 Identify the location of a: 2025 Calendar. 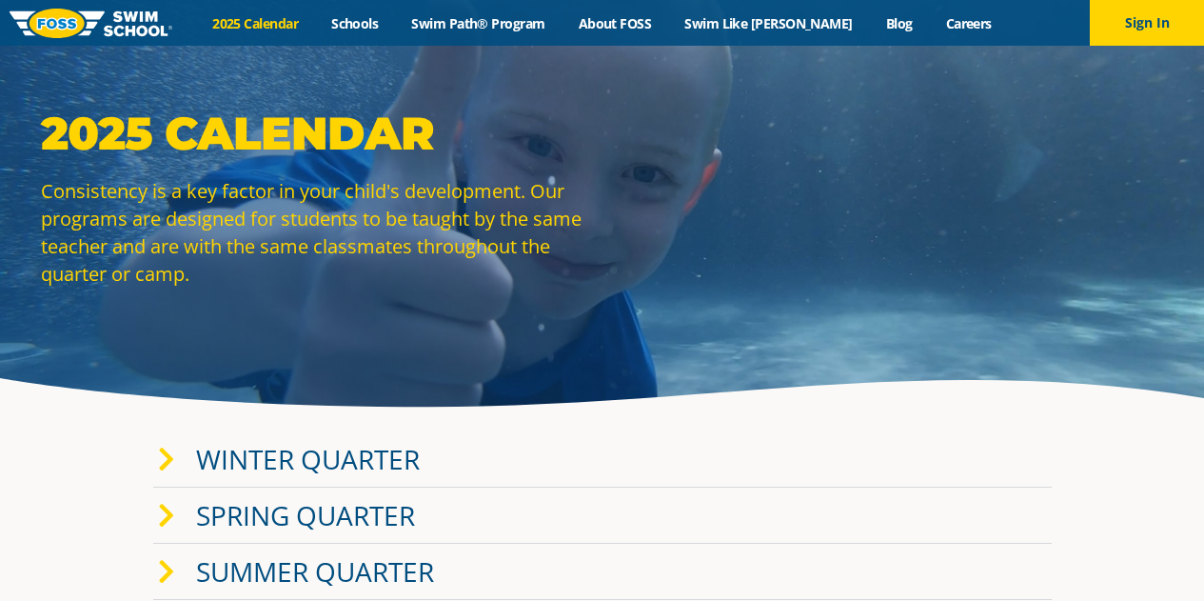
(255, 23).